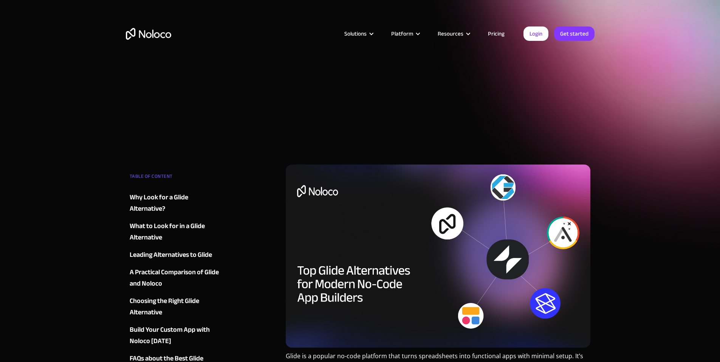  What do you see at coordinates (175, 278) in the screenshot?
I see `div: A Practical Comparison of Glide and Noloco` at bounding box center [175, 278].